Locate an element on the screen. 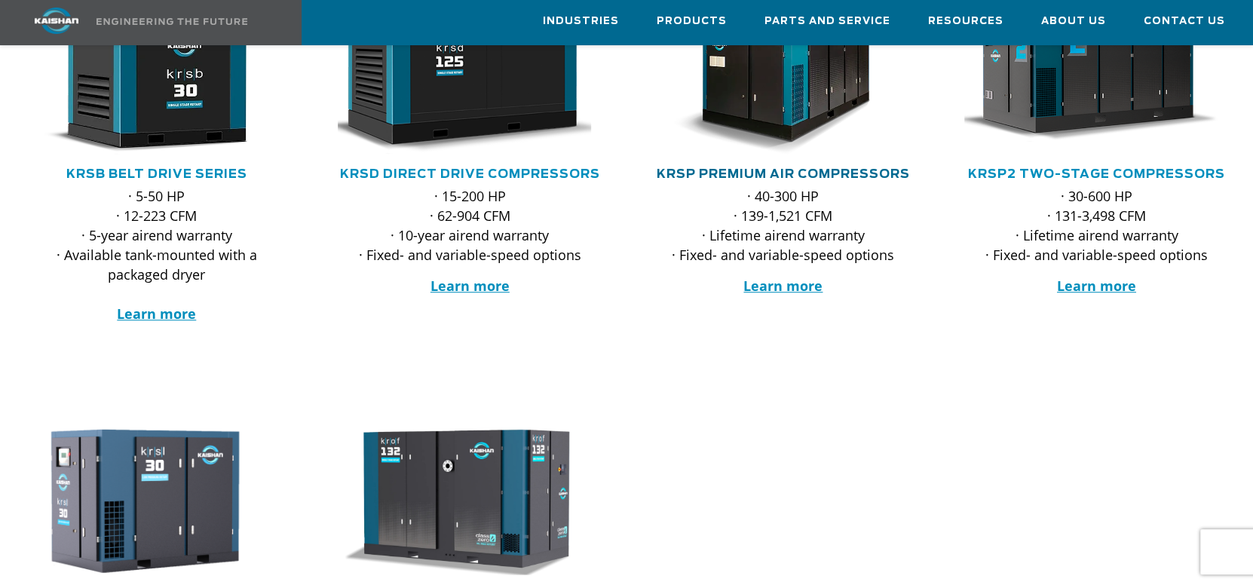  p: · 5-50 HP · 12-223 CFM · 5-year airend warranty · Available tank-mounted with a packaged dryer is located at coordinates (157, 255).